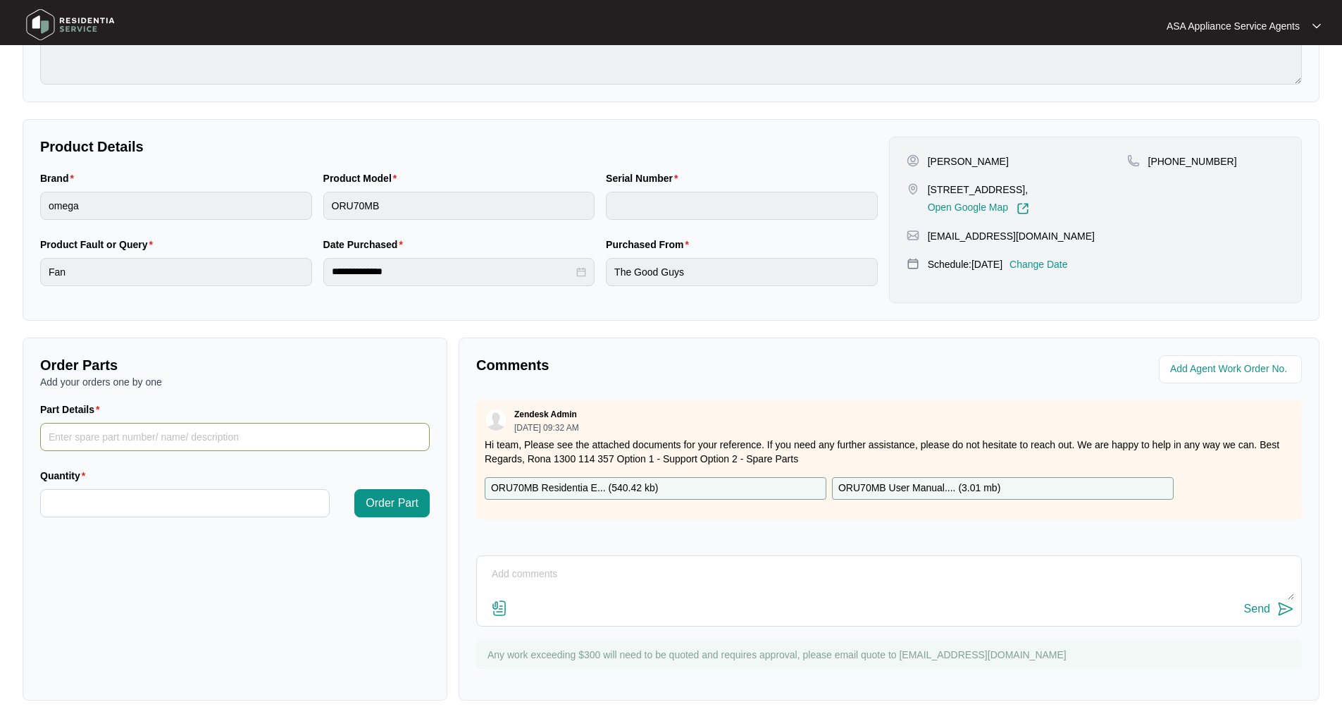 This screenshot has width=1342, height=714. Describe the element at coordinates (1233, 26) in the screenshot. I see `p: ASA Appliance Service Agents` at that location.